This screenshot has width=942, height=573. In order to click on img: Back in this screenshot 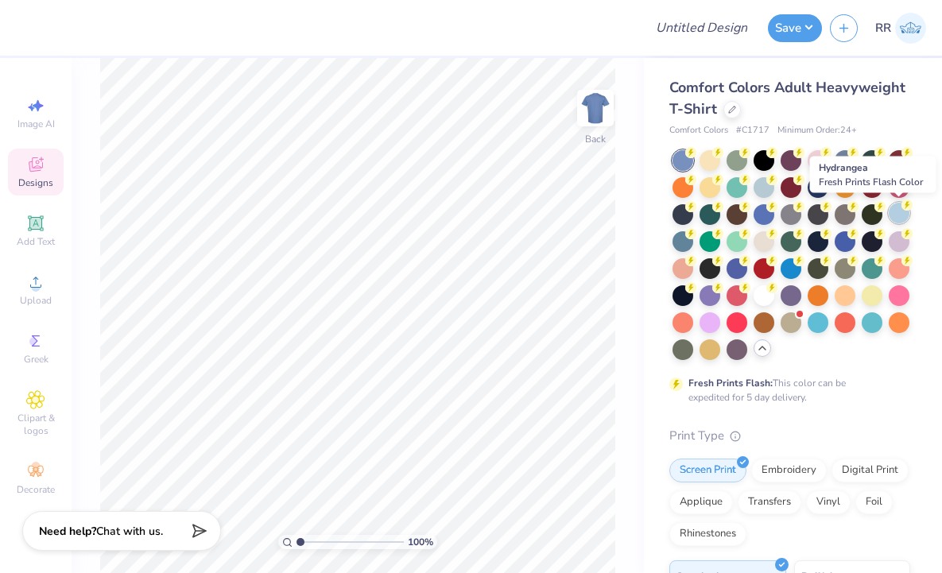, I will do `click(596, 108)`.